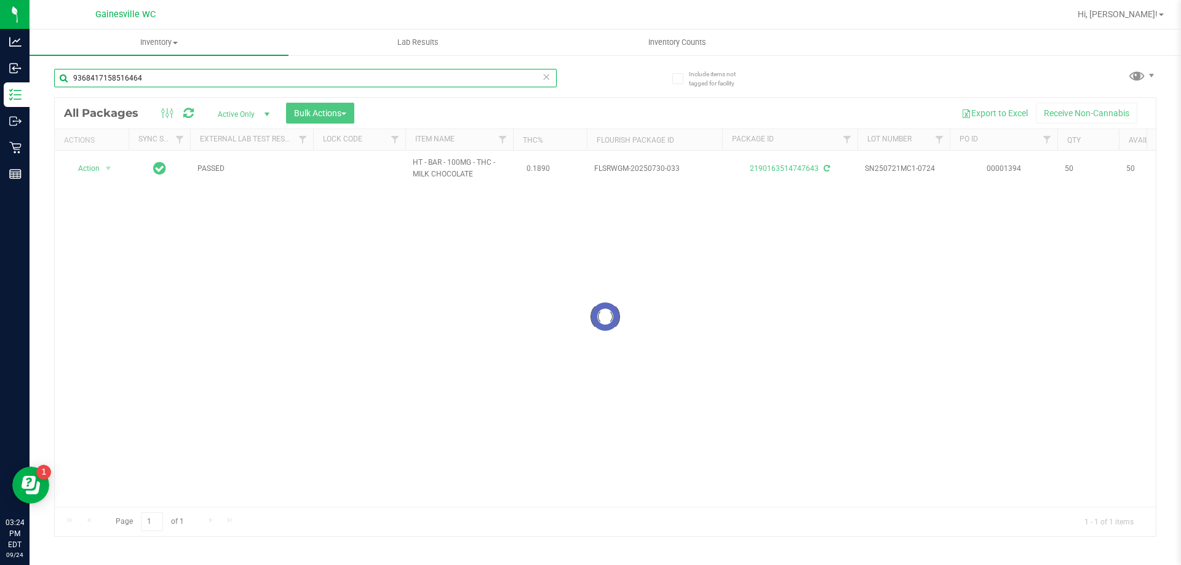 This screenshot has height=565, width=1181. What do you see at coordinates (677, 42) in the screenshot?
I see `span: Inventory Counts` at bounding box center [677, 42].